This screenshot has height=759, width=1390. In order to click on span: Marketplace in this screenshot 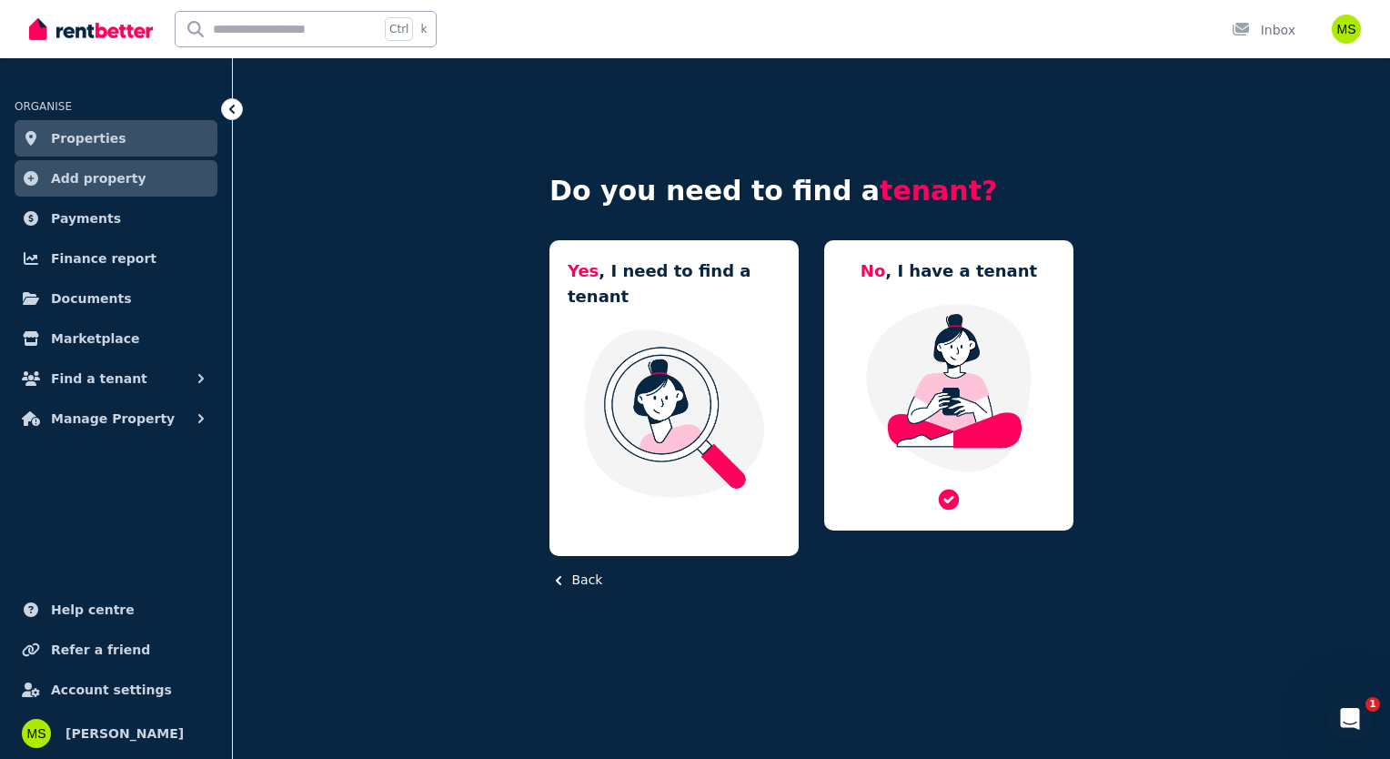, I will do `click(95, 339)`.